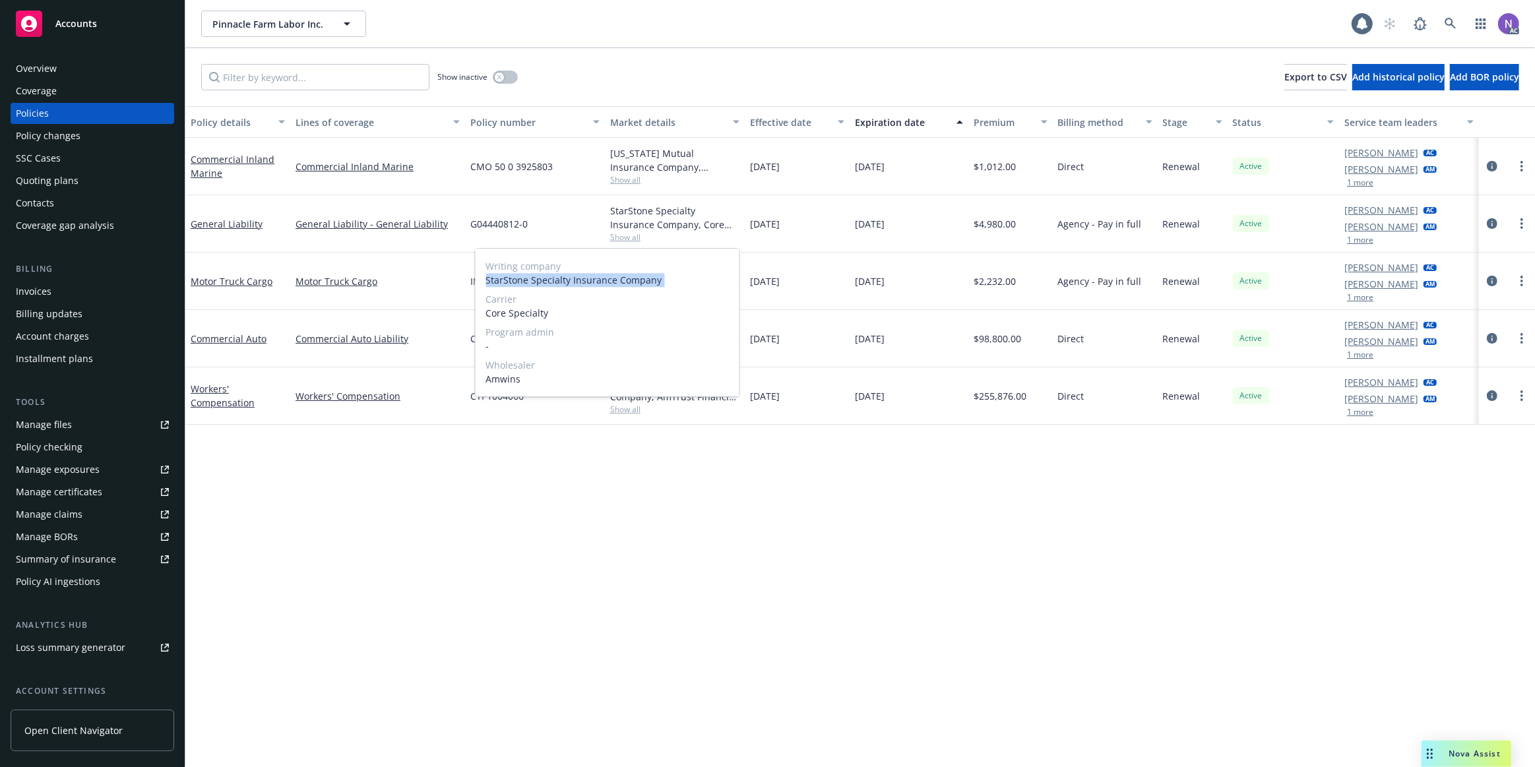  I want to click on a: Manage BORs, so click(92, 537).